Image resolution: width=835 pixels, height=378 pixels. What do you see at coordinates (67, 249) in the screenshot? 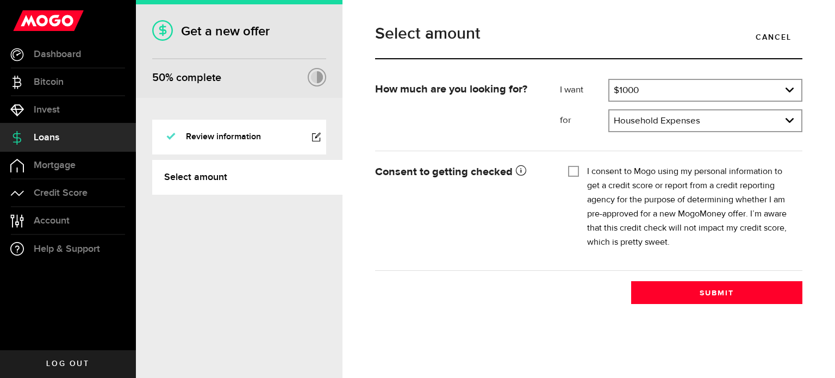
I see `span: Help & Support` at bounding box center [67, 249].